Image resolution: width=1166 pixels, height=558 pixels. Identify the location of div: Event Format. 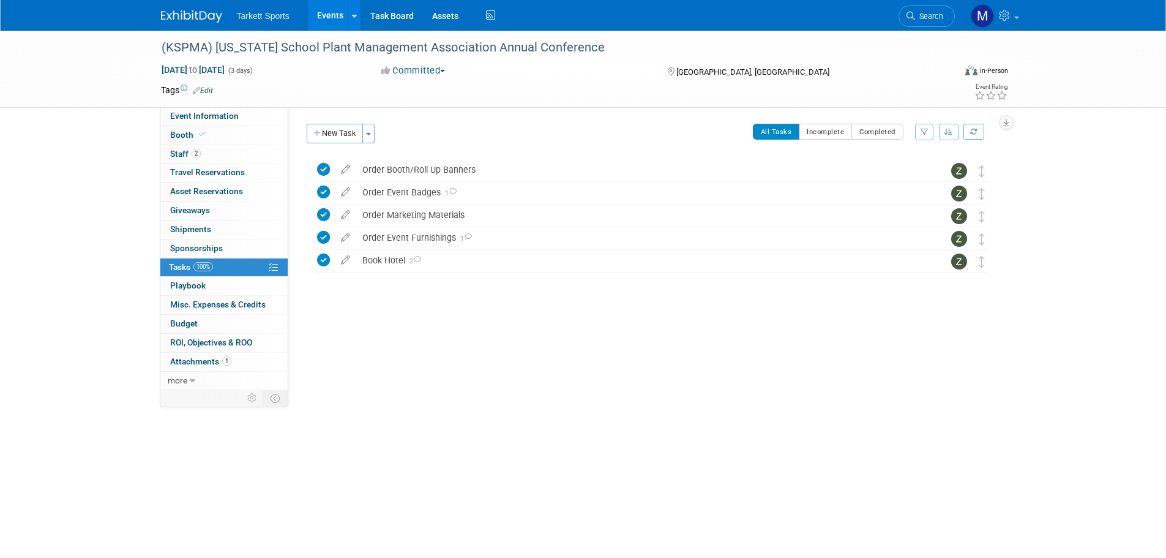
(946, 73).